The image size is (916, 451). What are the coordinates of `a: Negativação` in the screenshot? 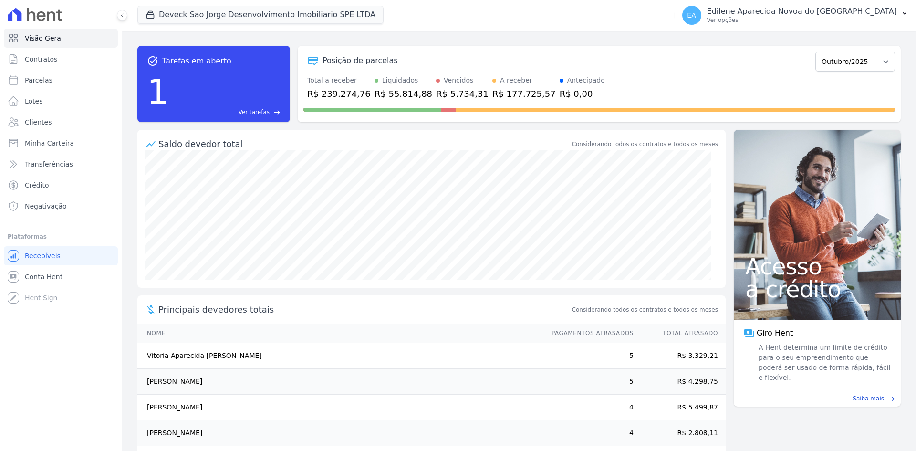 It's located at (61, 206).